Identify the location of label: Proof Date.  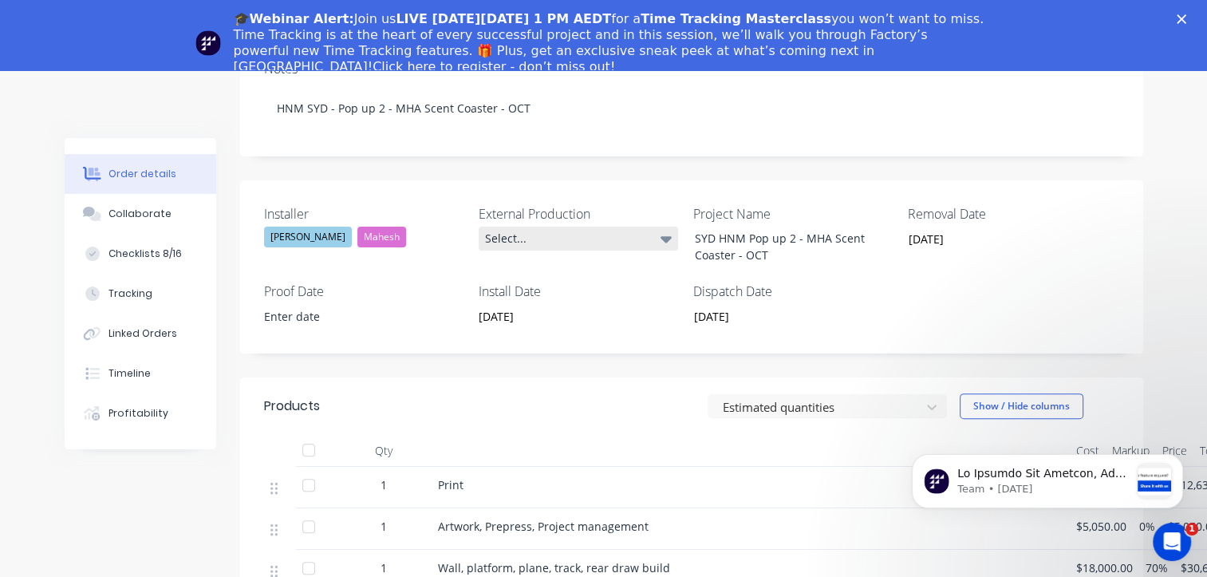
(364, 291).